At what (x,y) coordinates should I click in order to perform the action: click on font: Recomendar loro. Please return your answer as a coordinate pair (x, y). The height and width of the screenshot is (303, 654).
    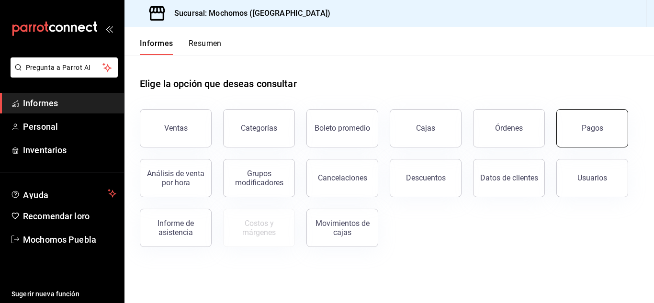
    Looking at the image, I should click on (56, 216).